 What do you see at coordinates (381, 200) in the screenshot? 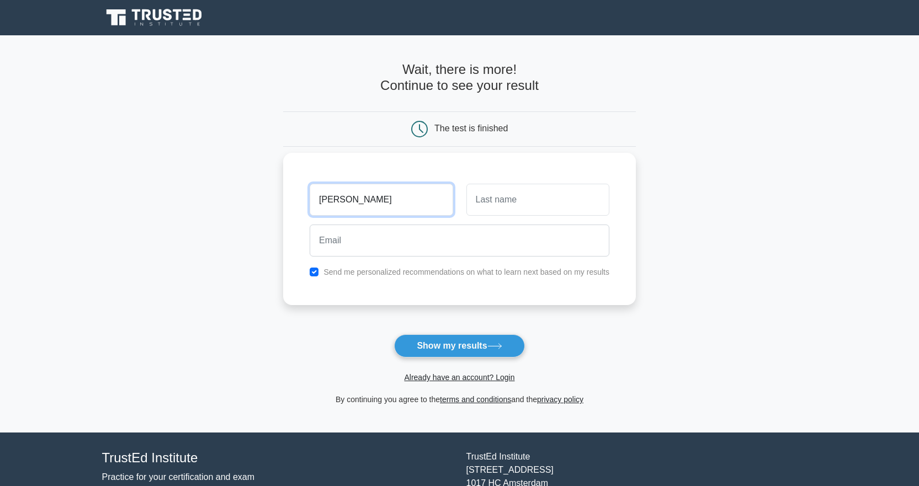
I see `input: First name` at bounding box center [381, 200].